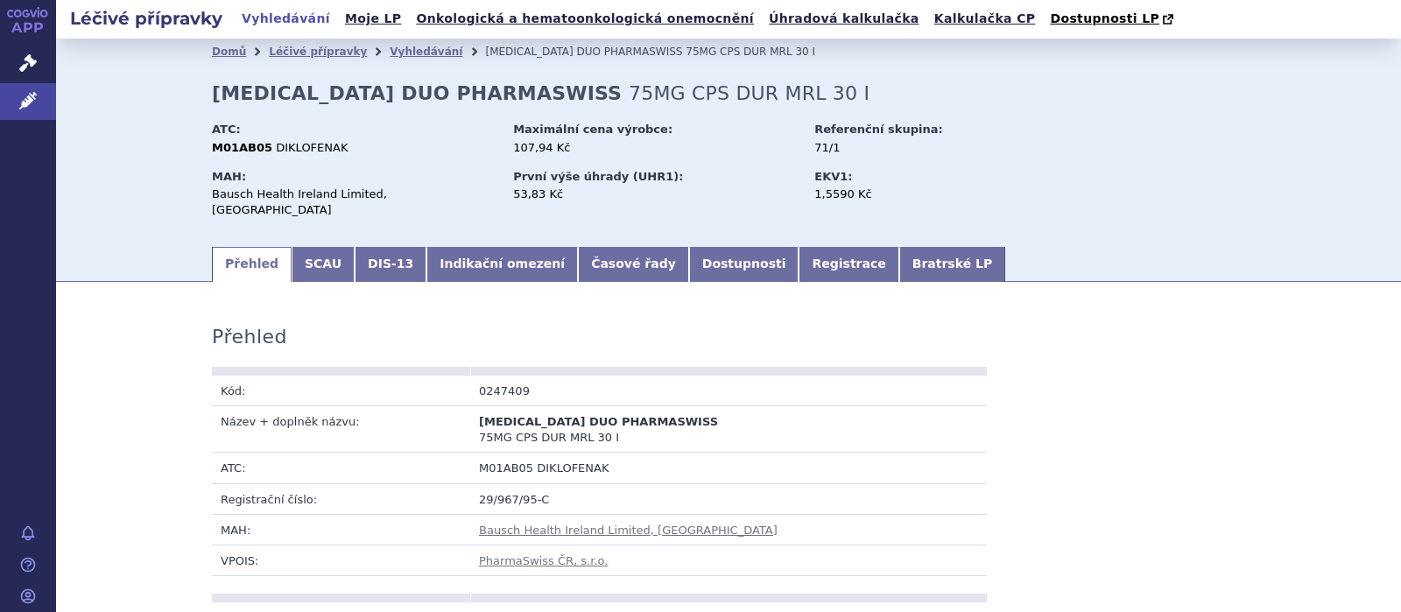 The height and width of the screenshot is (612, 1401). What do you see at coordinates (341, 390) in the screenshot?
I see `td: Kód:` at bounding box center [341, 390].